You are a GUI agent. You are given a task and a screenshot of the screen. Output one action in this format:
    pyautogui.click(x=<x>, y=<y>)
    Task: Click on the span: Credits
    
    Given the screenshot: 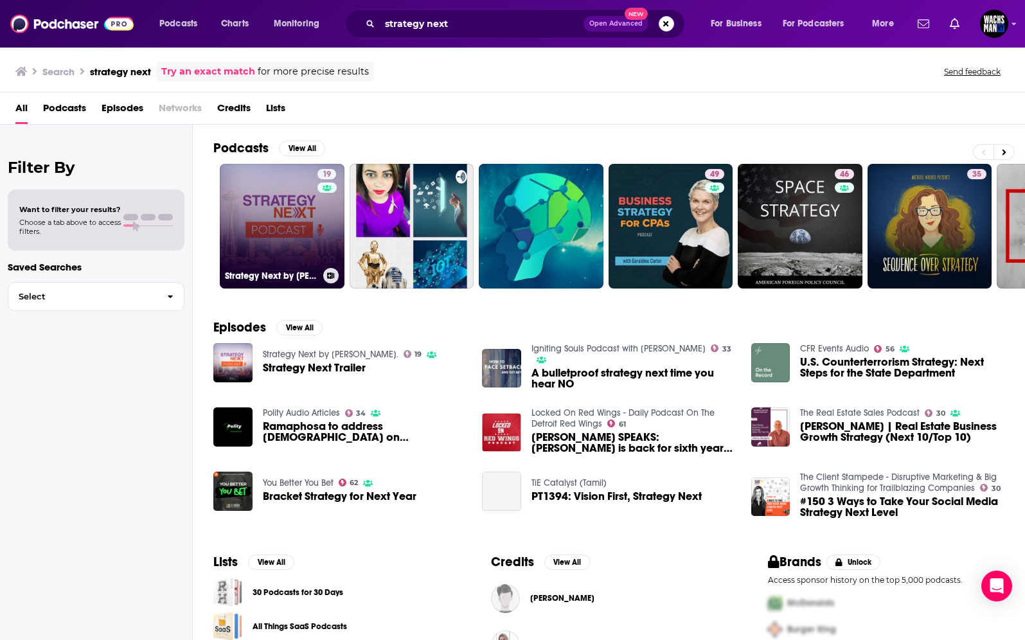 What is the action you would take?
    pyautogui.click(x=234, y=111)
    